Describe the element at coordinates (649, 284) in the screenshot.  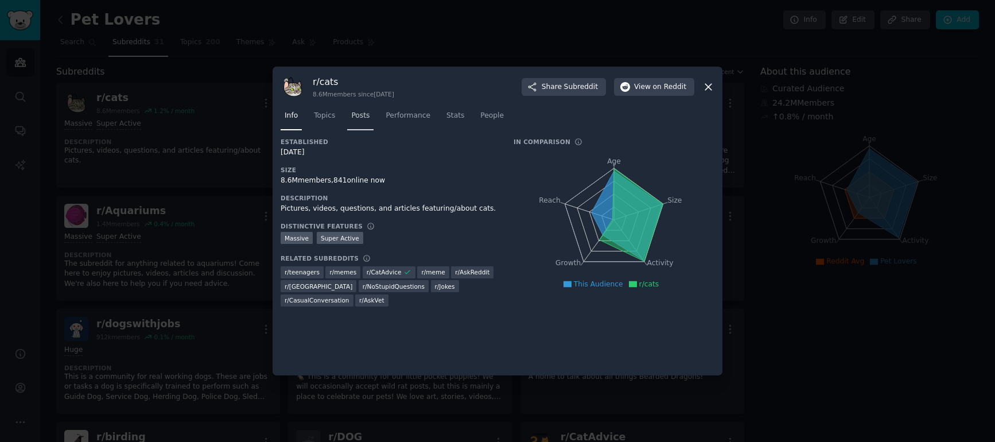
I see `span: r/cats` at that location.